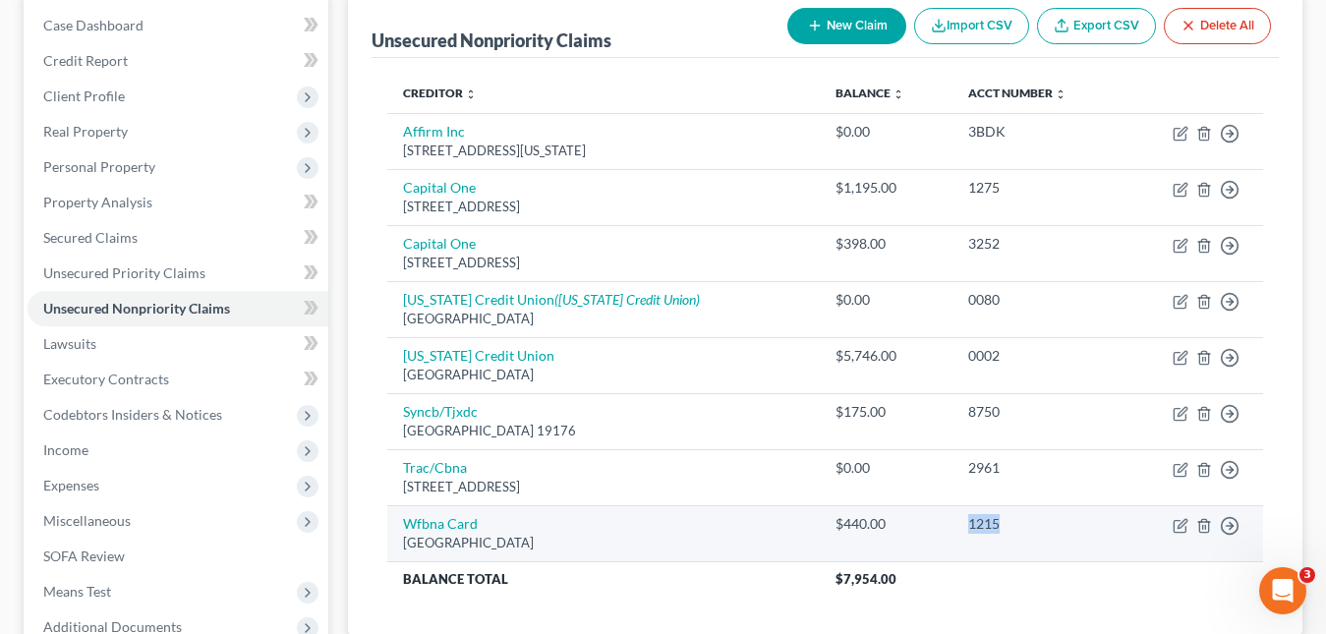 The image size is (1326, 634). I want to click on a: Credit Report, so click(178, 61).